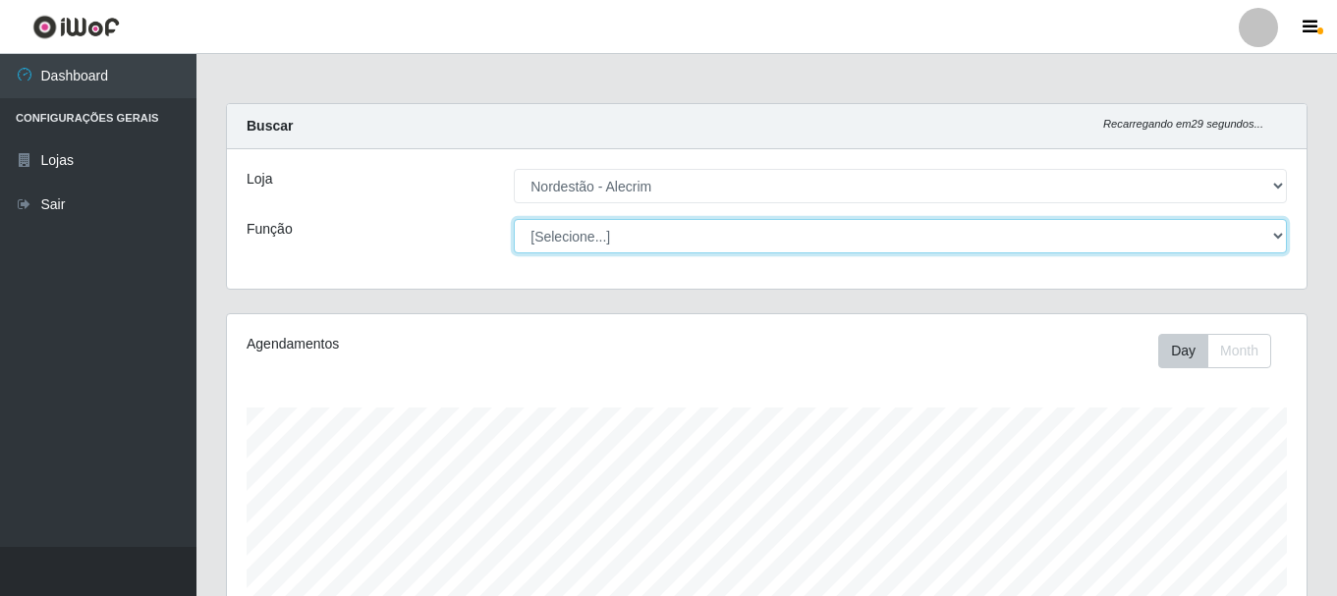  What do you see at coordinates (1182, 351) in the screenshot?
I see `button: Day` at bounding box center [1182, 351].